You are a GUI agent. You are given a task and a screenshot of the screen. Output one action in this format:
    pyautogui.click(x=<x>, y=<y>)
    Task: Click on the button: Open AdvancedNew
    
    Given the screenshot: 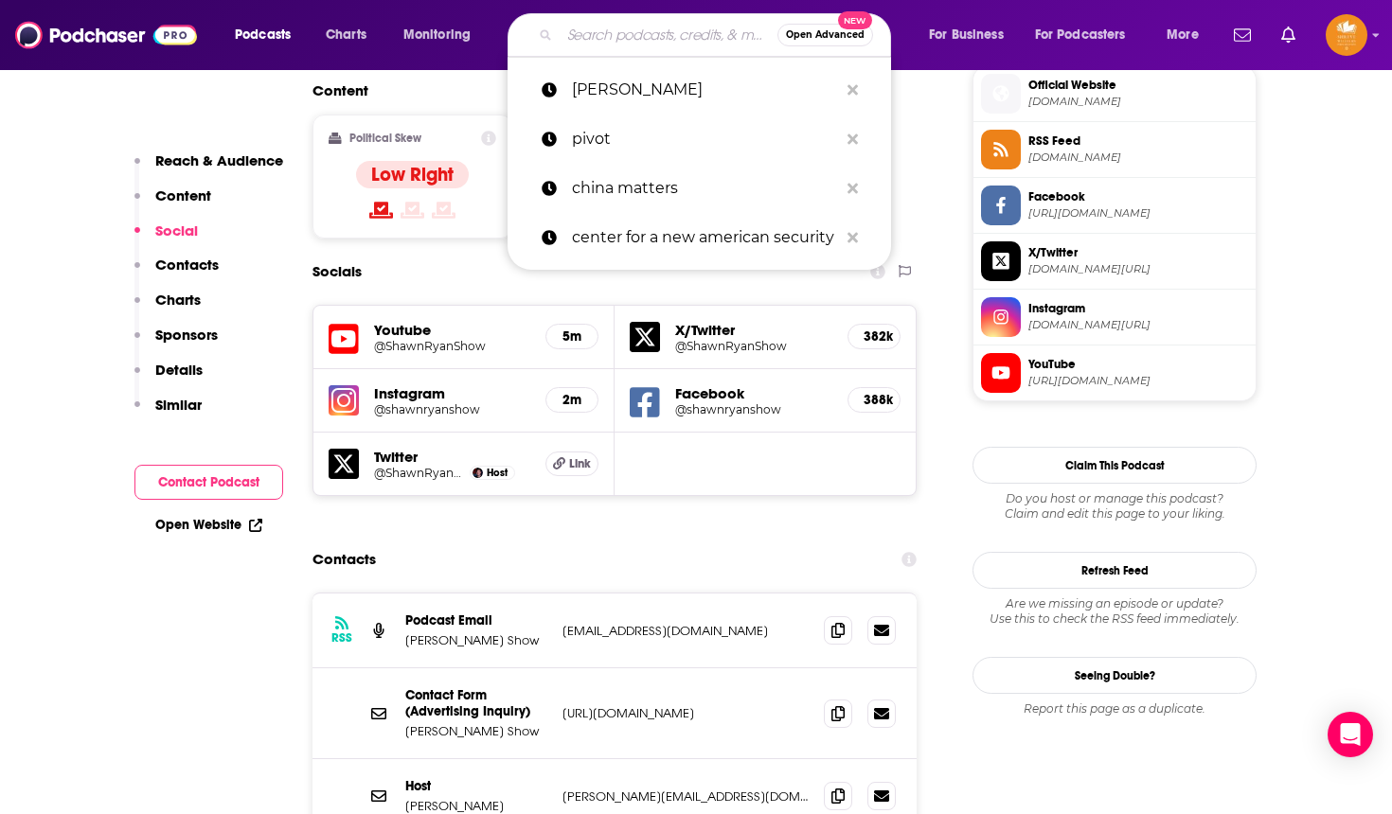 What is the action you would take?
    pyautogui.click(x=825, y=35)
    